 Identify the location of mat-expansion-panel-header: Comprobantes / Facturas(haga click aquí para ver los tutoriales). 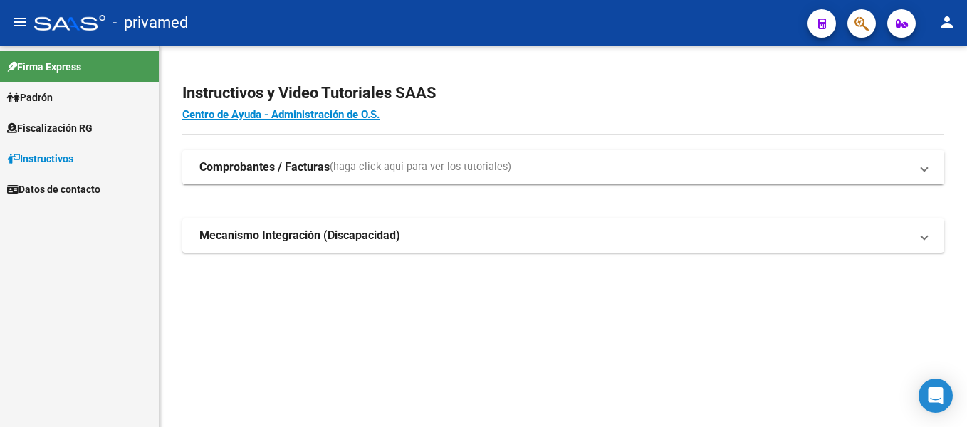
(563, 167).